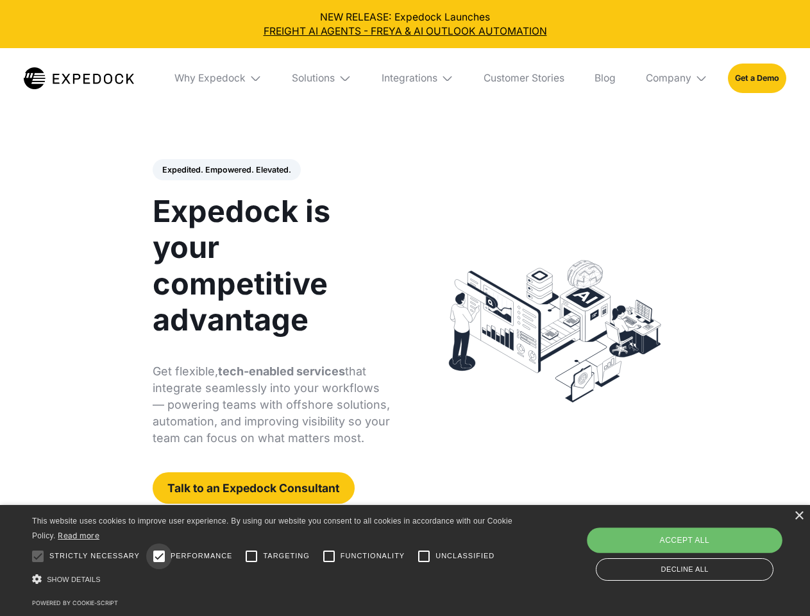 The image size is (810, 616). Describe the element at coordinates (703, 547) in the screenshot. I see `div: Chat Widget` at that location.